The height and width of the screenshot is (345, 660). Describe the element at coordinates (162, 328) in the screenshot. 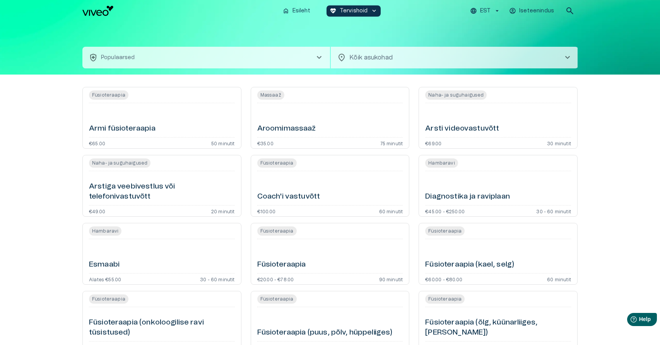

I see `h6: Füsioteraapia (onkoloogilise ravi tüsistused)` at that location.